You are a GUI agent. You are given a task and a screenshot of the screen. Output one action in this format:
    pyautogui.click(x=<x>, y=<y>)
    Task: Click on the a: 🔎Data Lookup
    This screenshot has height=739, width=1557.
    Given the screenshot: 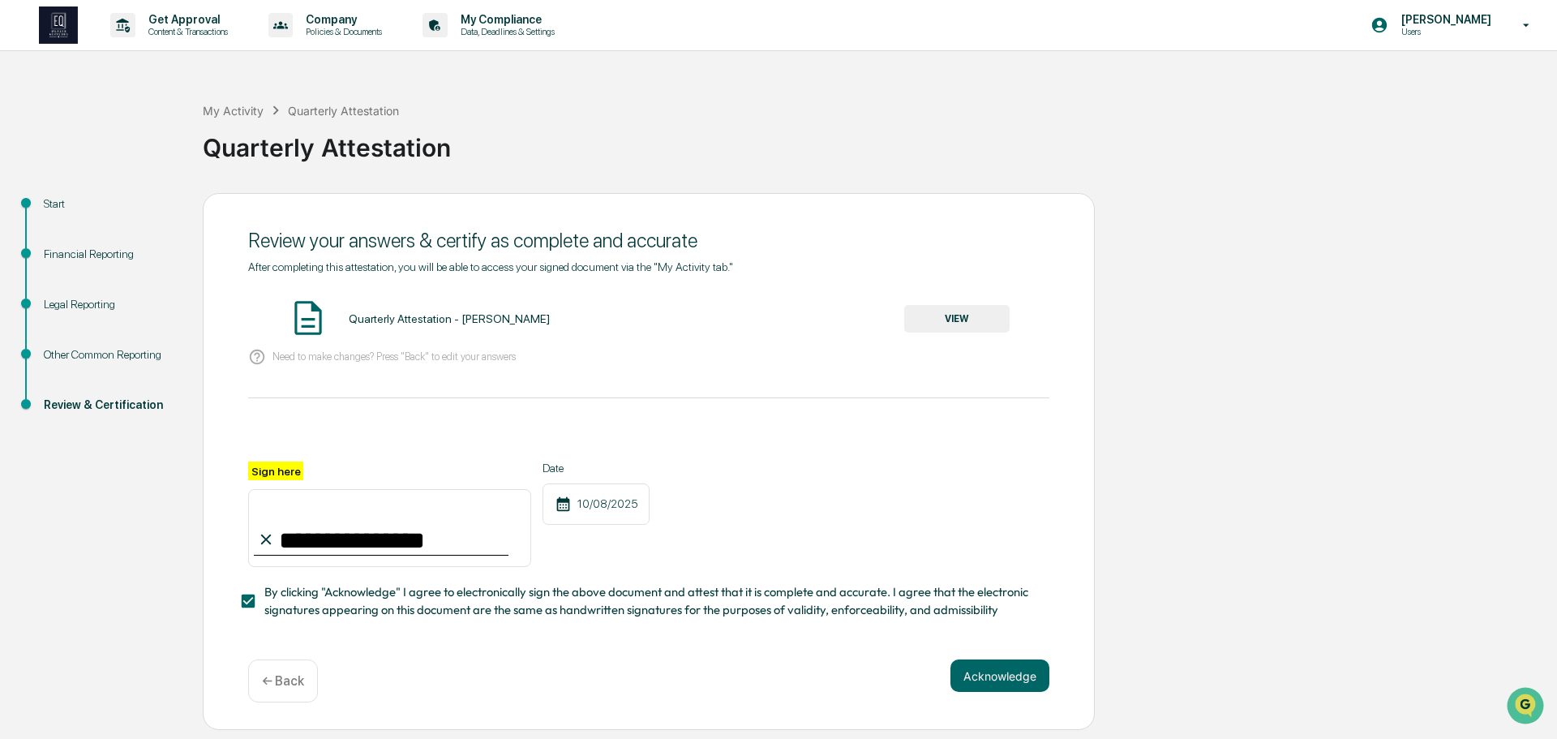 What is the action you would take?
    pyautogui.click(x=59, y=243)
    